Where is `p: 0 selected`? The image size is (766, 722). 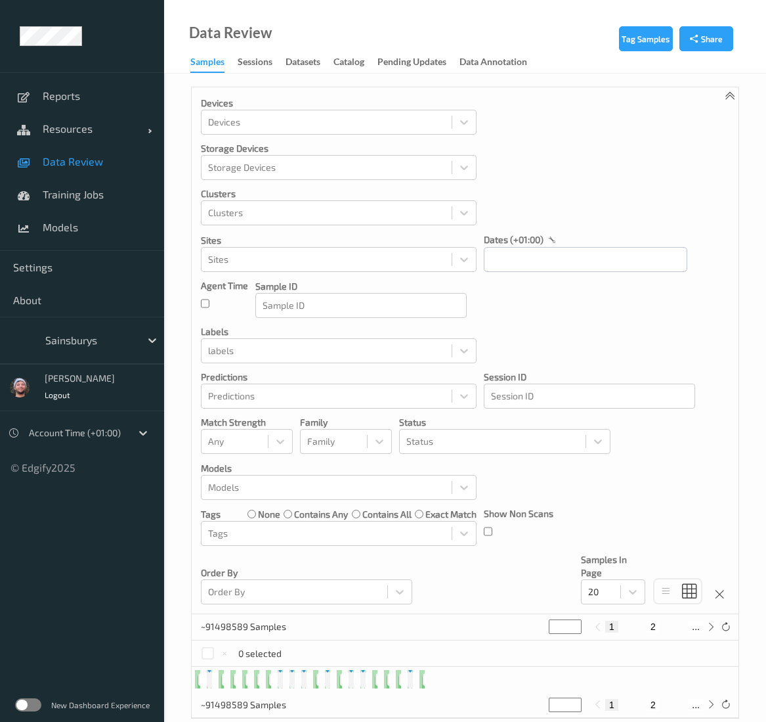
p: 0 selected is located at coordinates (260, 654).